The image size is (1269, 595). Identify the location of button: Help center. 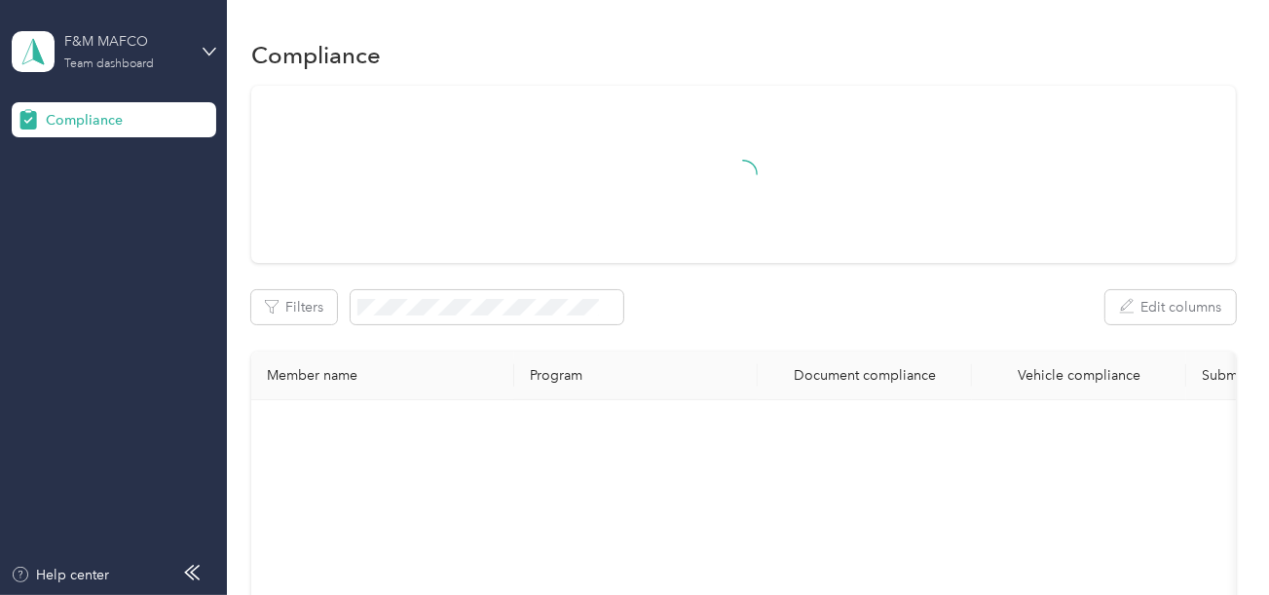
(60, 575).